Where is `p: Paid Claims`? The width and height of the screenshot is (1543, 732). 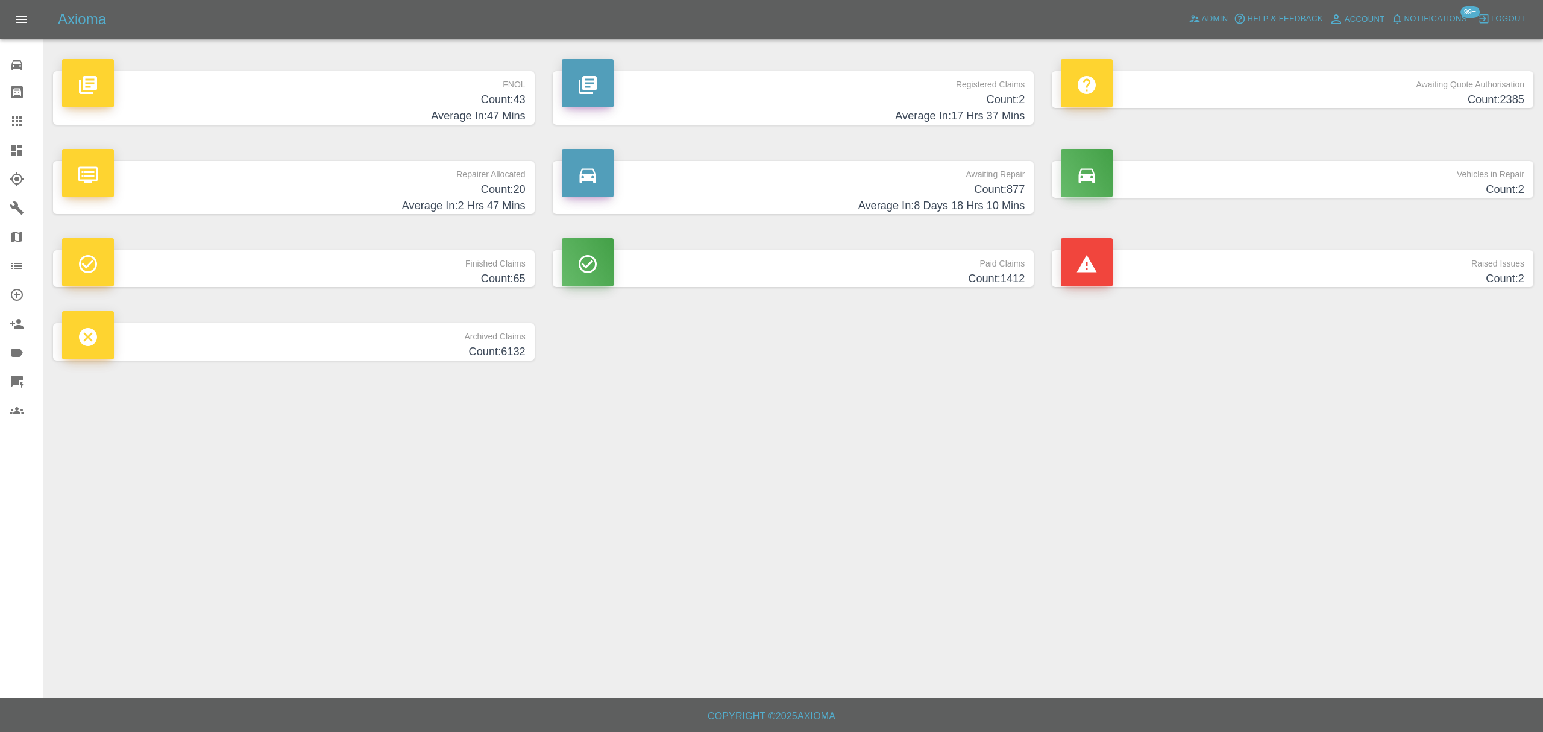 p: Paid Claims is located at coordinates (793, 260).